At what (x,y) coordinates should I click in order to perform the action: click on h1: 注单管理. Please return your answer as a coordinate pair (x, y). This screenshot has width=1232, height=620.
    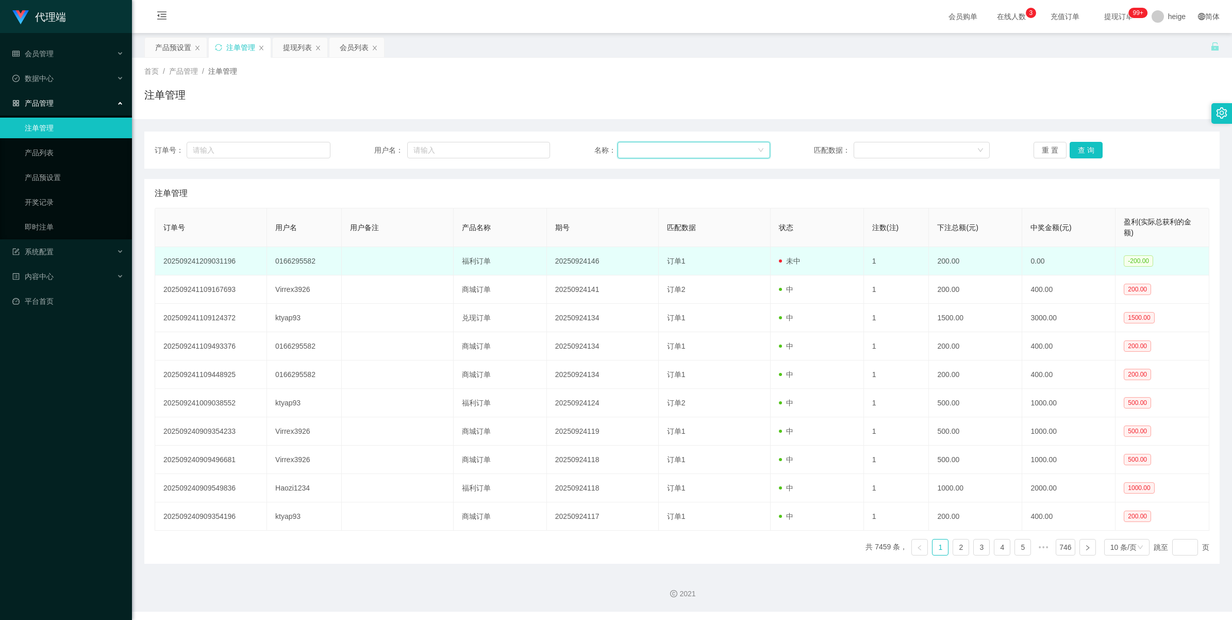
    Looking at the image, I should click on (165, 95).